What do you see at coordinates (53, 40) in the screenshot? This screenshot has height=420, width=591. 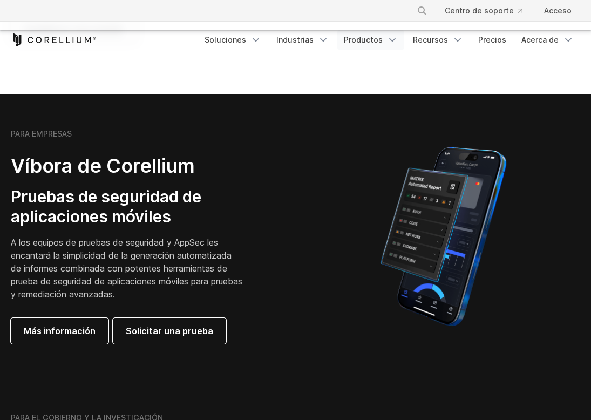 I see `a: Página de inicio de Corellium` at bounding box center [53, 40].